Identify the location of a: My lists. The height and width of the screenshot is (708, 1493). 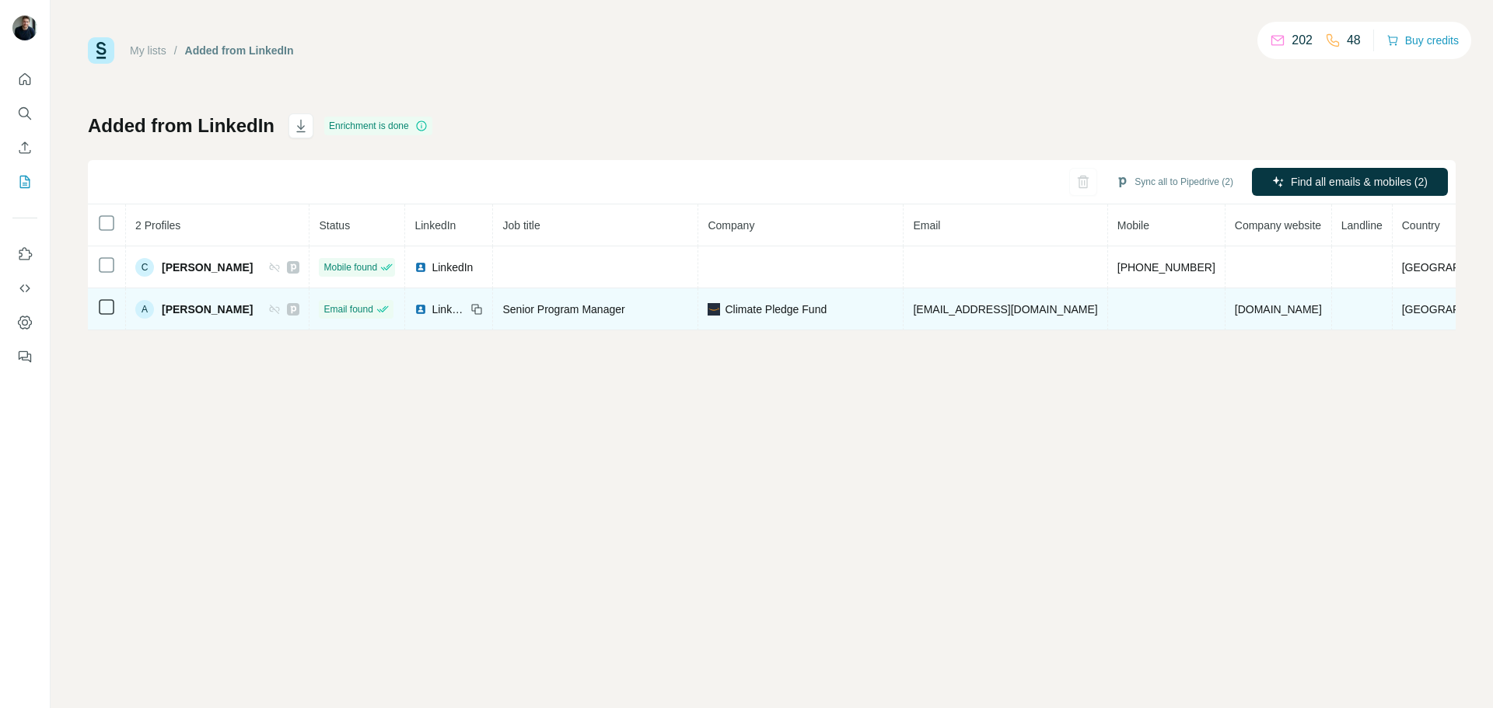
(148, 51).